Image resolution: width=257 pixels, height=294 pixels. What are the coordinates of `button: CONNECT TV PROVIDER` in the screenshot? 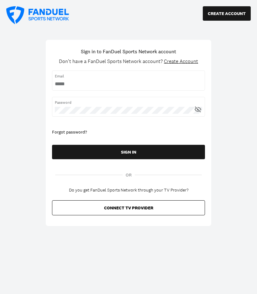 It's located at (129, 208).